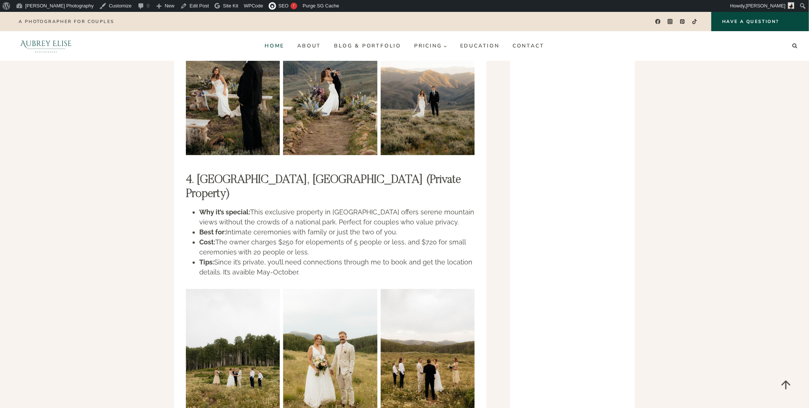 The image size is (809, 408). What do you see at coordinates (213, 232) in the screenshot?
I see `strong: Best for:` at bounding box center [213, 232].